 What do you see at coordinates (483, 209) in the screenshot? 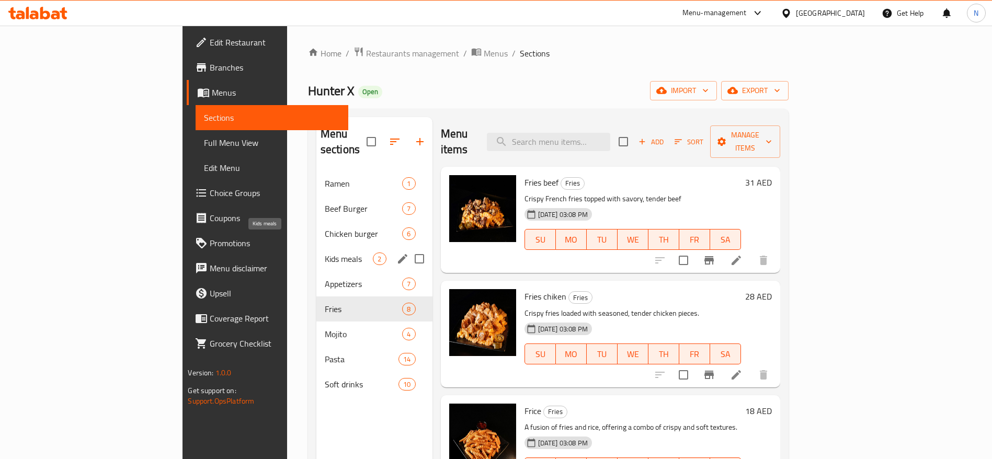
I see `img: Fries beef` at bounding box center [483, 209].